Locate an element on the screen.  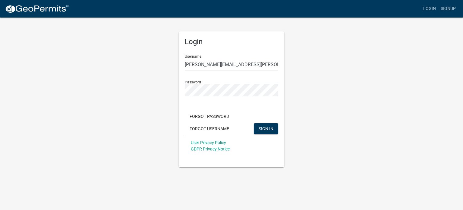
a: GDPR Privacy Notice is located at coordinates (210, 149).